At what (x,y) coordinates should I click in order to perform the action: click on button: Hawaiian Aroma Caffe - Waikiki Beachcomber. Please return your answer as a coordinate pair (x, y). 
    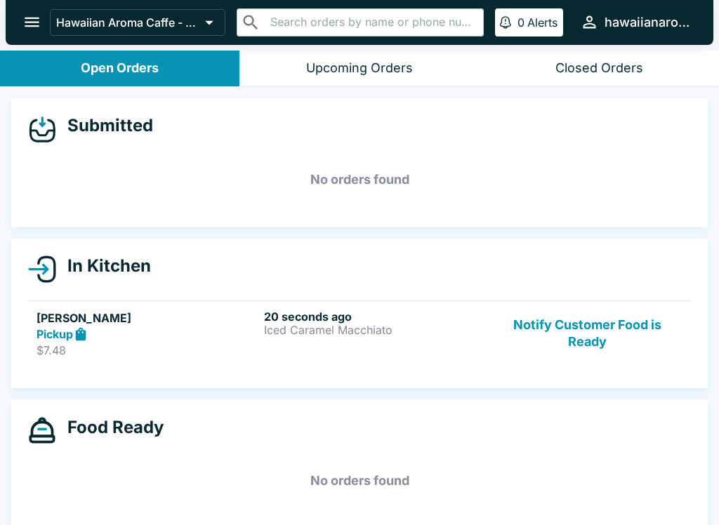
    Looking at the image, I should click on (138, 22).